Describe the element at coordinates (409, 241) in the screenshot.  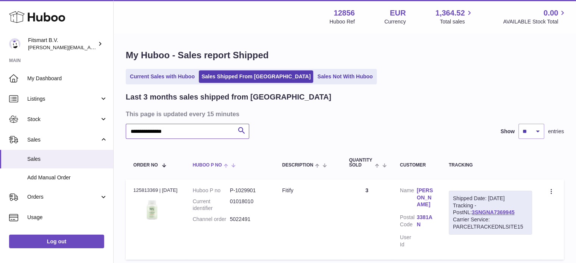
I see `dt: User Id` at that location.